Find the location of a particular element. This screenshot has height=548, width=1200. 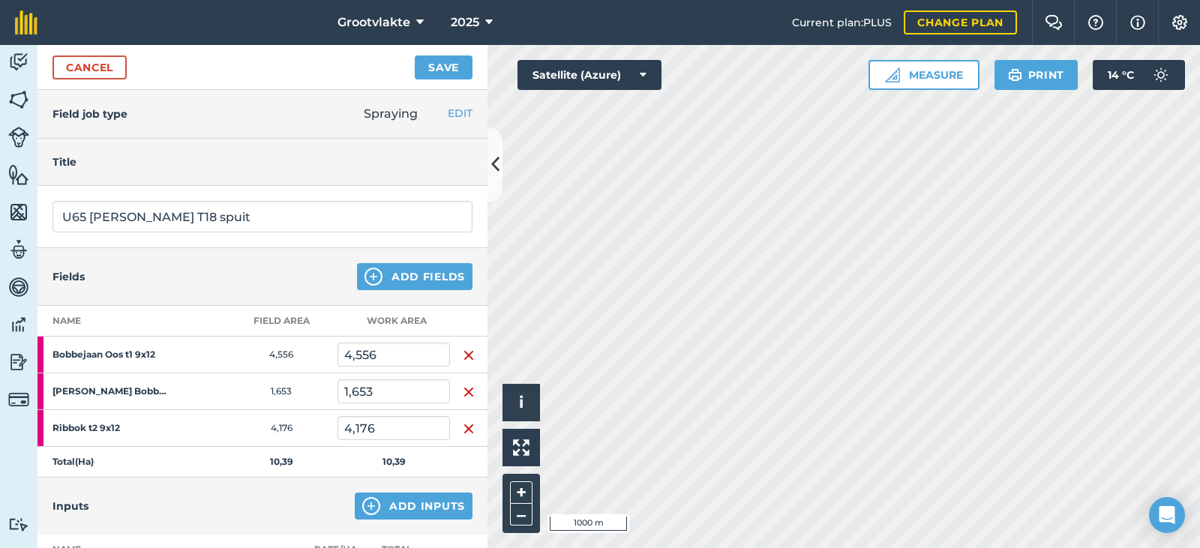

a: Cancel is located at coordinates (89, 67).